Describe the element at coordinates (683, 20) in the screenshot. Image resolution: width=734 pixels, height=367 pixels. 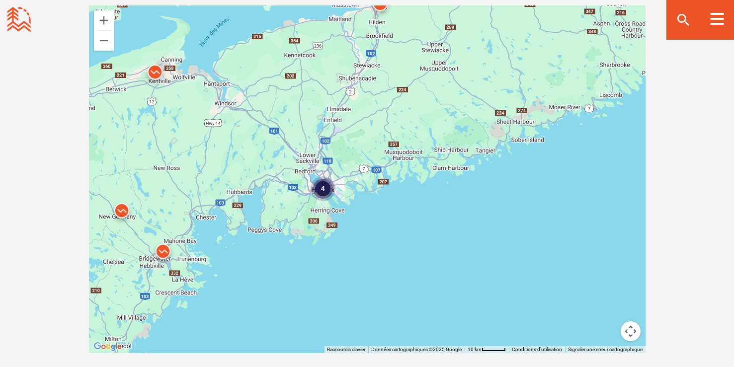
I see `ion-icon: search` at that location.